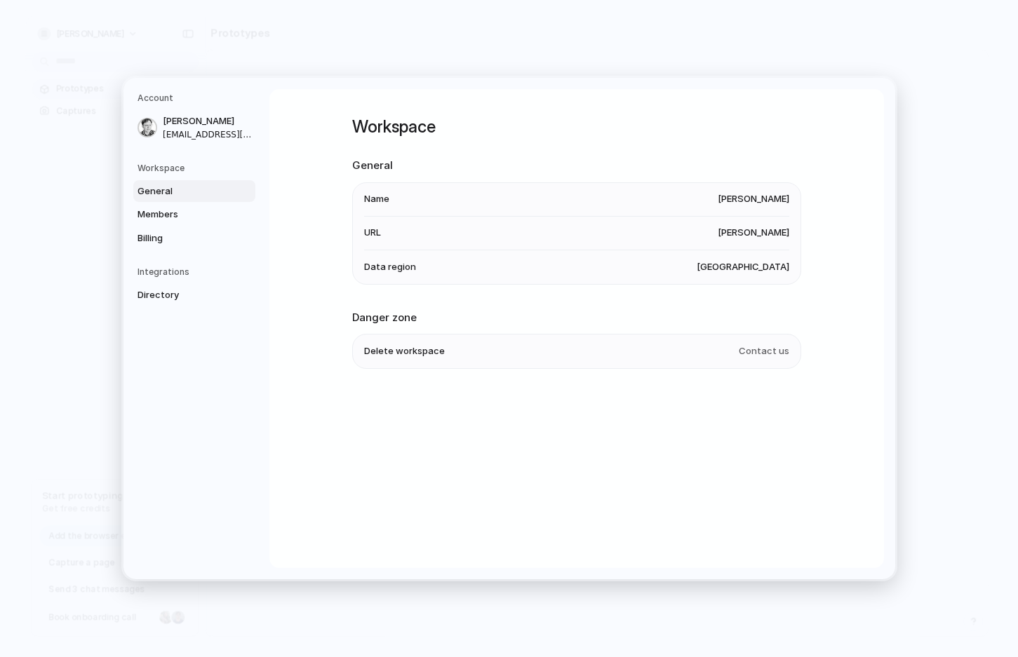  Describe the element at coordinates (404, 352) in the screenshot. I see `span: Delete workspace` at that location.